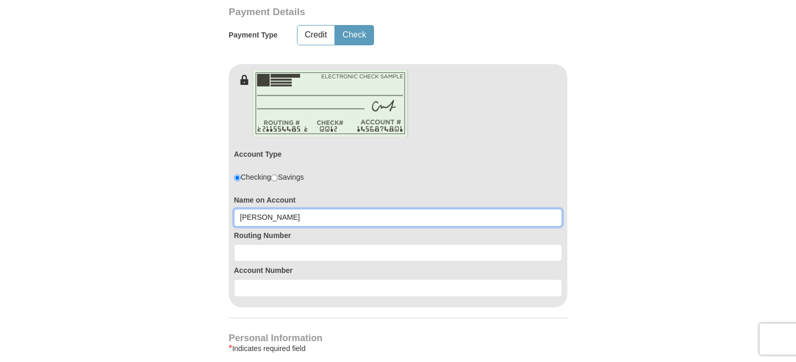 The width and height of the screenshot is (796, 362). Describe the element at coordinates (330, 103) in the screenshot. I see `img: check-en.png` at that location.